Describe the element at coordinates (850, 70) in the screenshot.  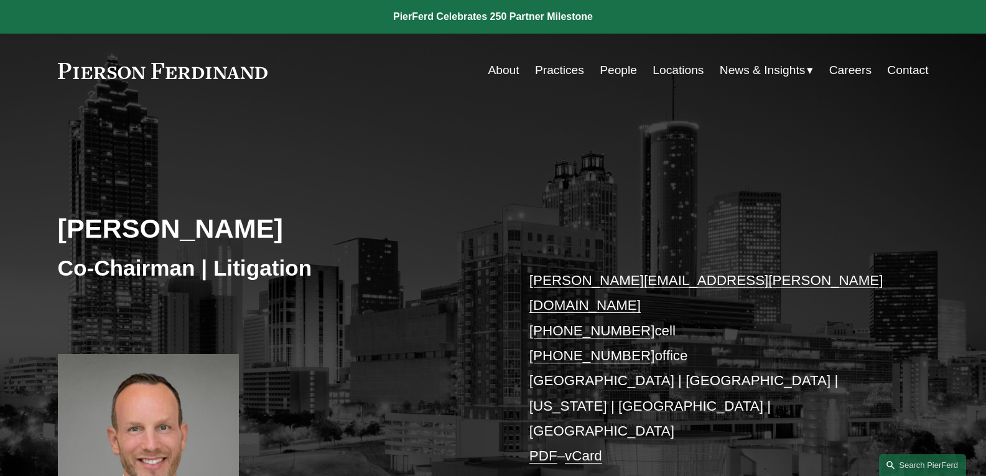
I see `a: Careers` at that location.